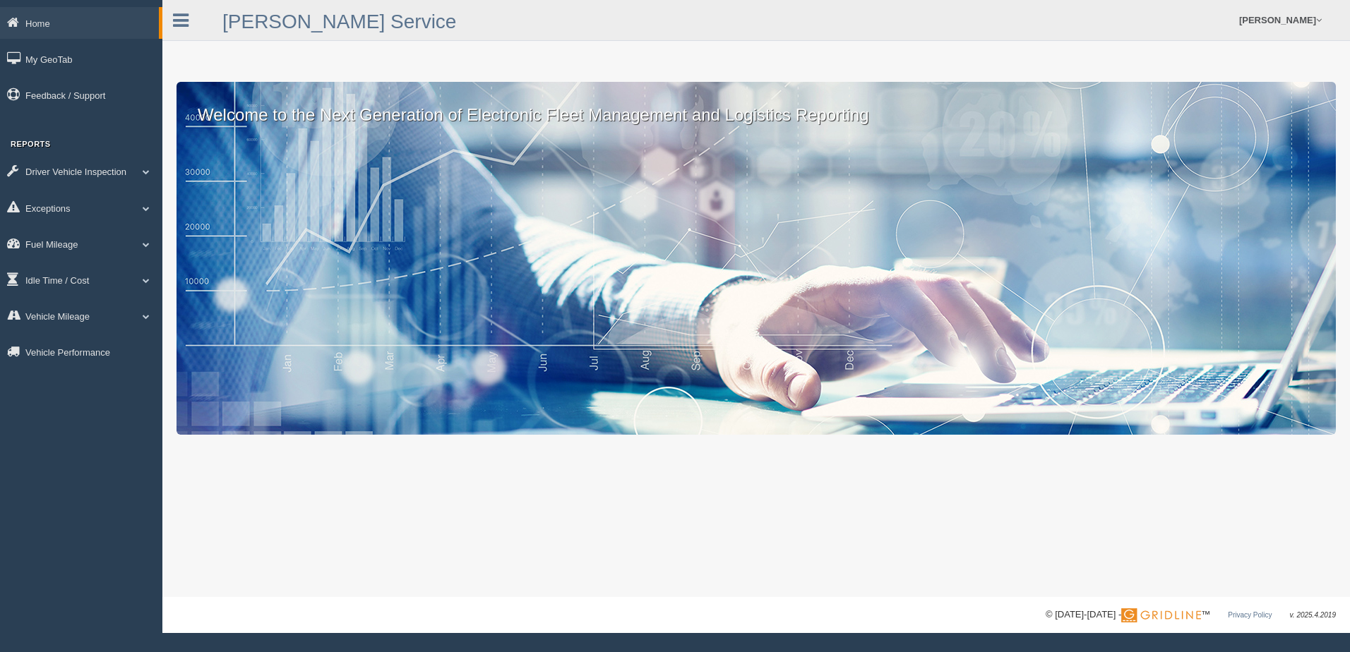 This screenshot has height=652, width=1350. What do you see at coordinates (1161, 616) in the screenshot?
I see `img: Gridline` at bounding box center [1161, 616].